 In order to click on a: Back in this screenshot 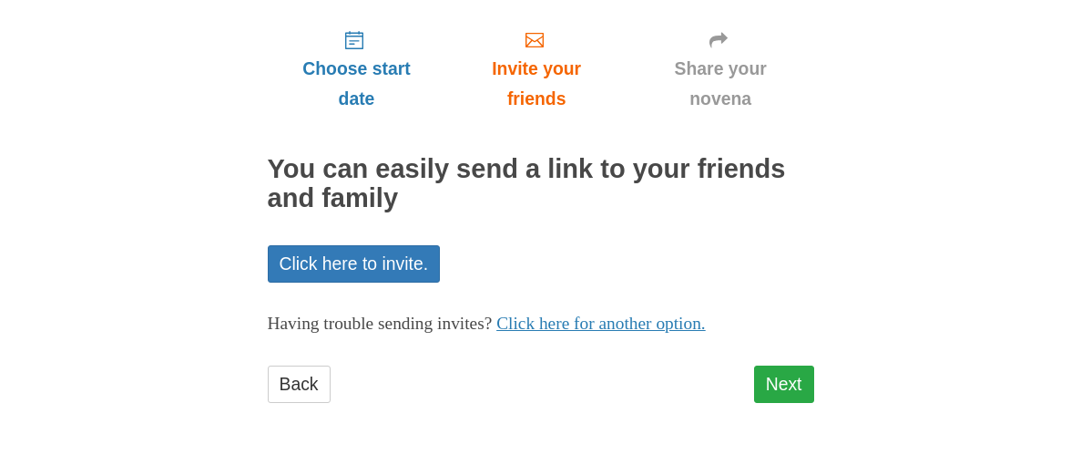, I will do `click(299, 384)`.